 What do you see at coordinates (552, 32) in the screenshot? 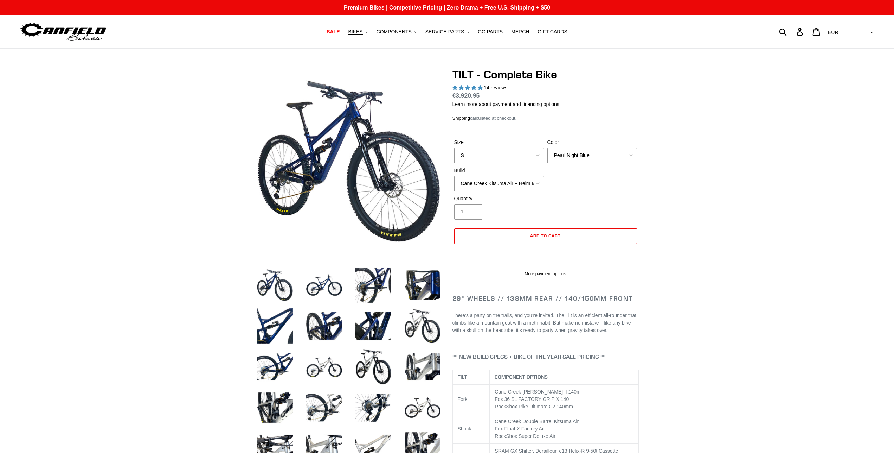
I see `a: GIFT CARDS` at bounding box center [552, 32].